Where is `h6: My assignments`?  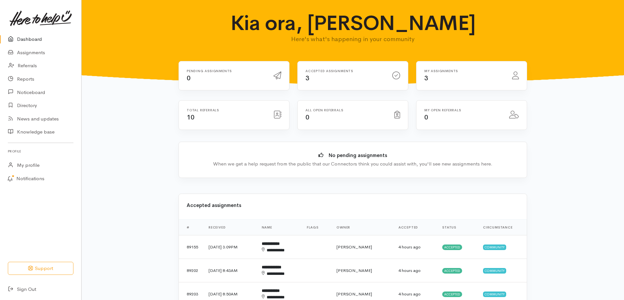
h6: My assignments is located at coordinates (464, 71).